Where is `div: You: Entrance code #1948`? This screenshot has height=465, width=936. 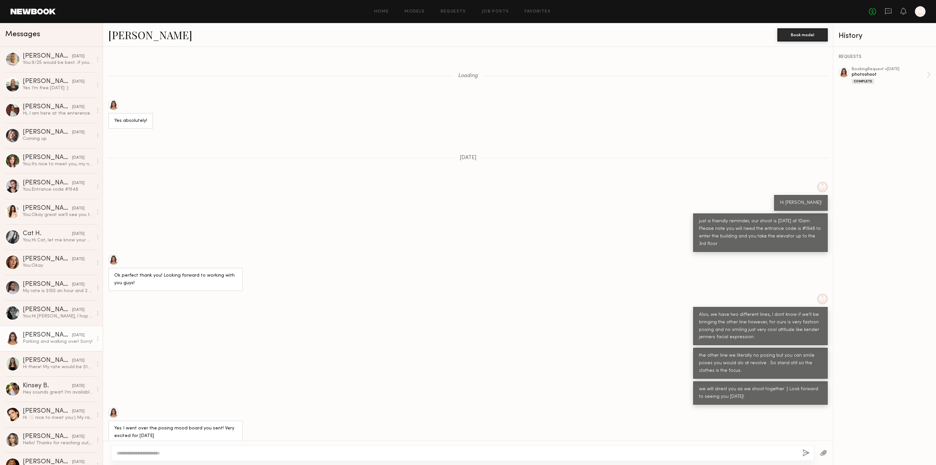 div: You: Entrance code #1948 is located at coordinates (58, 189).